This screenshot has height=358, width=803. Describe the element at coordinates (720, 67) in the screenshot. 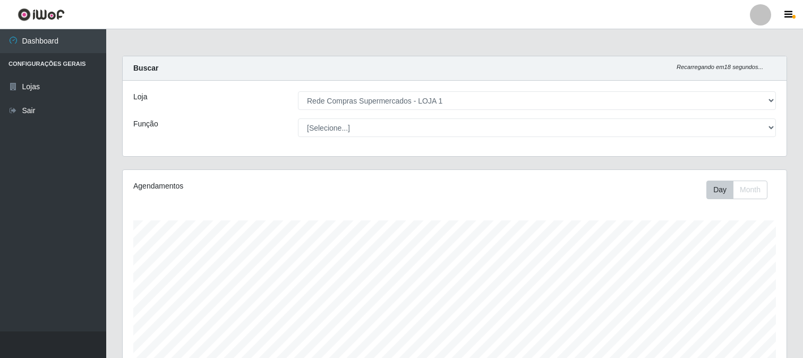

I see `i: Recarregando em 18 segundos...` at that location.